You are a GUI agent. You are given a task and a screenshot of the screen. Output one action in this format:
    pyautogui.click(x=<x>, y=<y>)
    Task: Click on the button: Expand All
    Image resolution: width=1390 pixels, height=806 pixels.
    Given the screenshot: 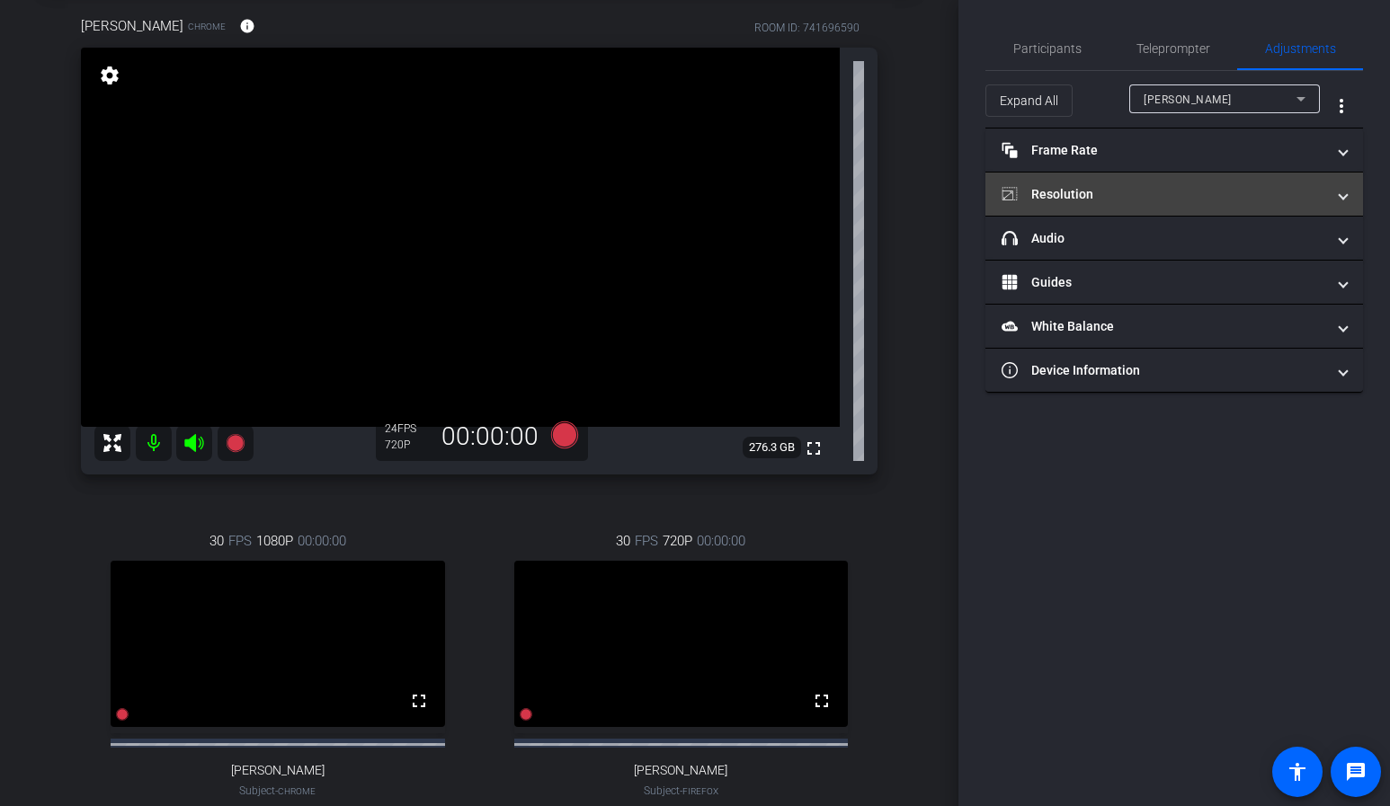 What is the action you would take?
    pyautogui.click(x=1029, y=101)
    